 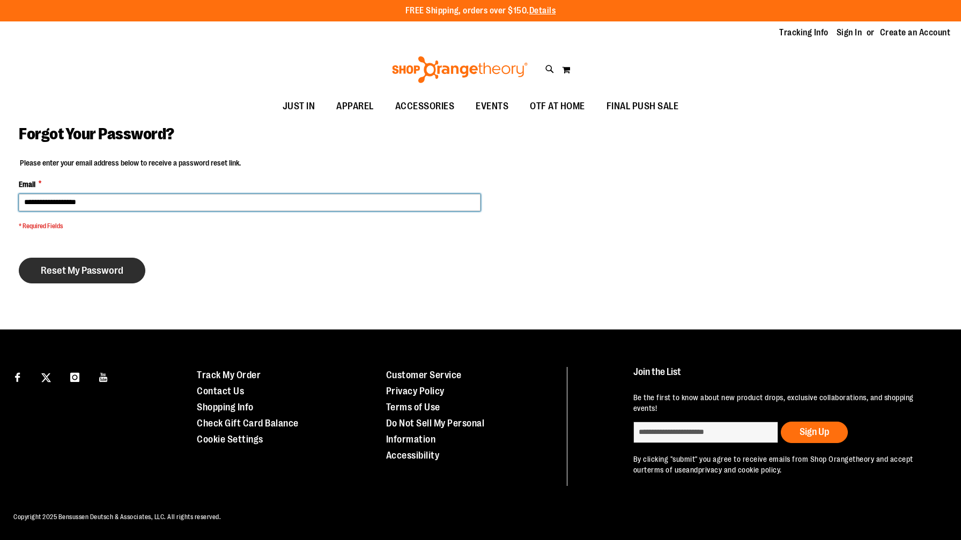 What do you see at coordinates (785, 403) in the screenshot?
I see `p: Be the first to know about new product drops, exclusive collaborations, and shopping events!` at bounding box center [785, 403].